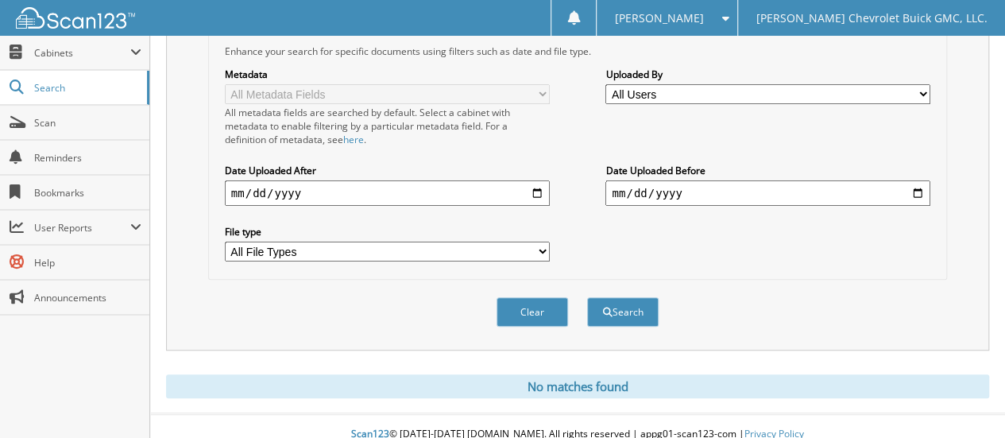 This screenshot has width=1005, height=438. Describe the element at coordinates (87, 157) in the screenshot. I see `span: Reminders` at that location.